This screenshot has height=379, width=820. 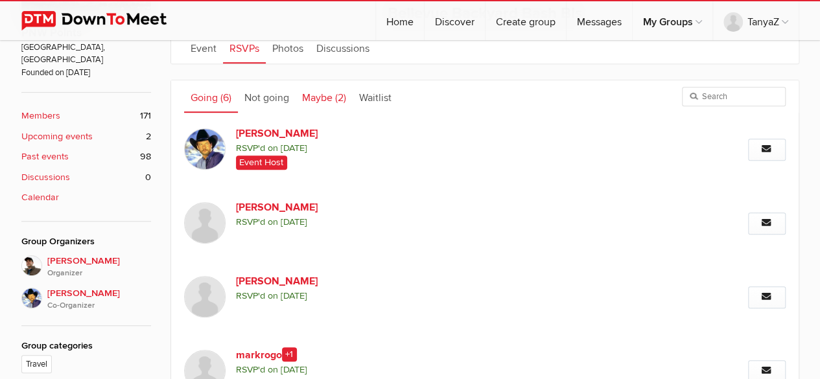 What do you see at coordinates (756, 21) in the screenshot?
I see `a: TanyaZ` at bounding box center [756, 21].